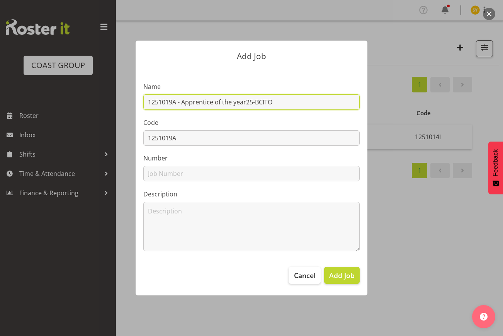 This screenshot has width=503, height=336. Describe the element at coordinates (252, 102) in the screenshot. I see `input: Job Name` at that location.